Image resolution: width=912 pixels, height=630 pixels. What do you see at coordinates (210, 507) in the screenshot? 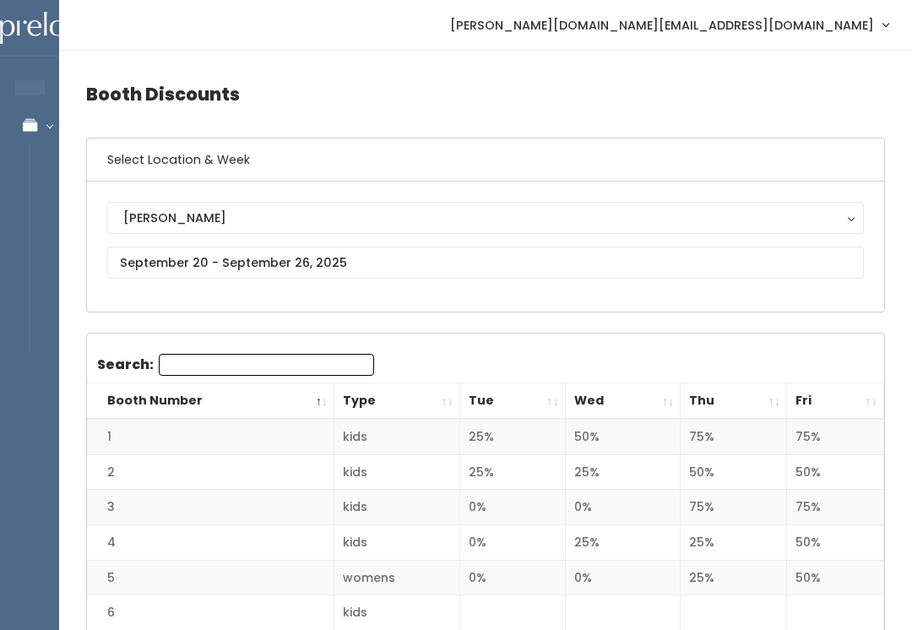
I see `td: 3` at bounding box center [210, 507].